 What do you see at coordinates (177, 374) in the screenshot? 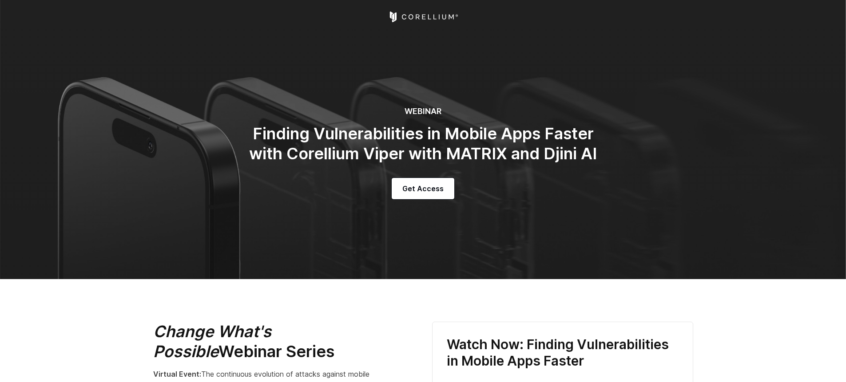
I see `strong: Virtual Event:` at bounding box center [177, 374].